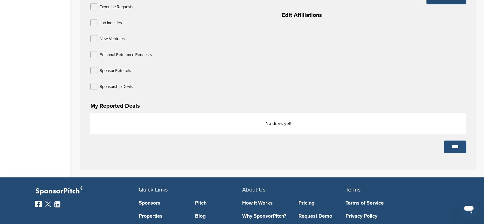 This screenshot has height=224, width=484. Describe the element at coordinates (126, 55) in the screenshot. I see `p: Personal Reference Requests` at that location.